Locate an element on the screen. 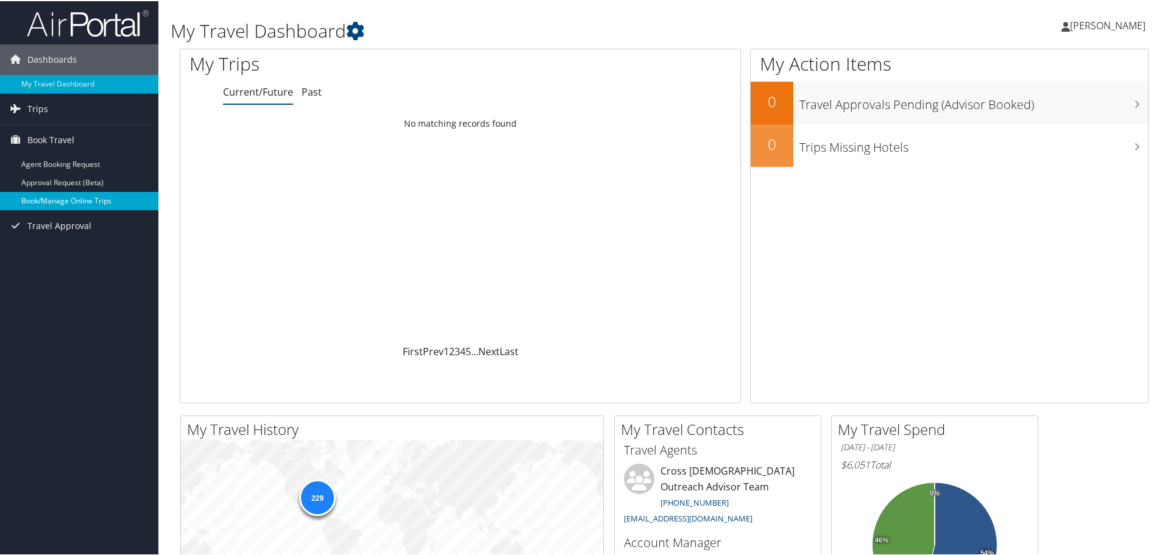 Image resolution: width=1165 pixels, height=555 pixels. tspan: 0% is located at coordinates (935, 492).